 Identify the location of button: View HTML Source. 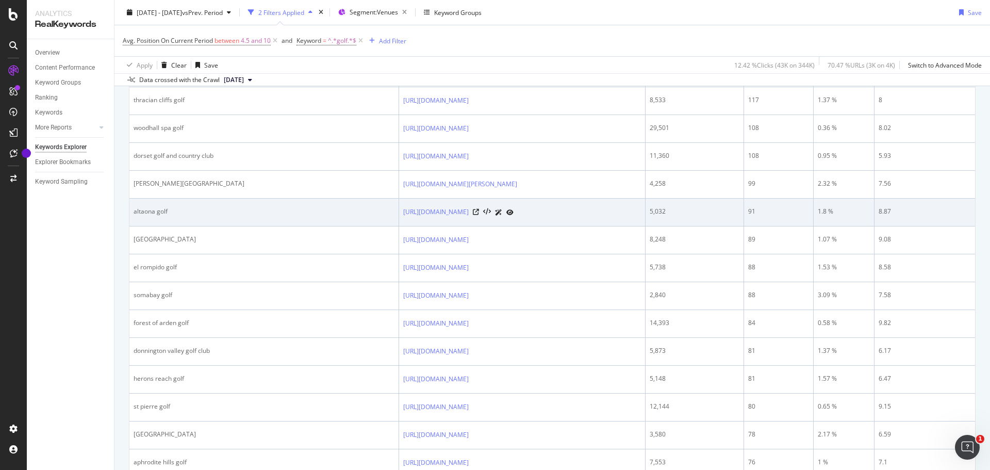
(487, 212).